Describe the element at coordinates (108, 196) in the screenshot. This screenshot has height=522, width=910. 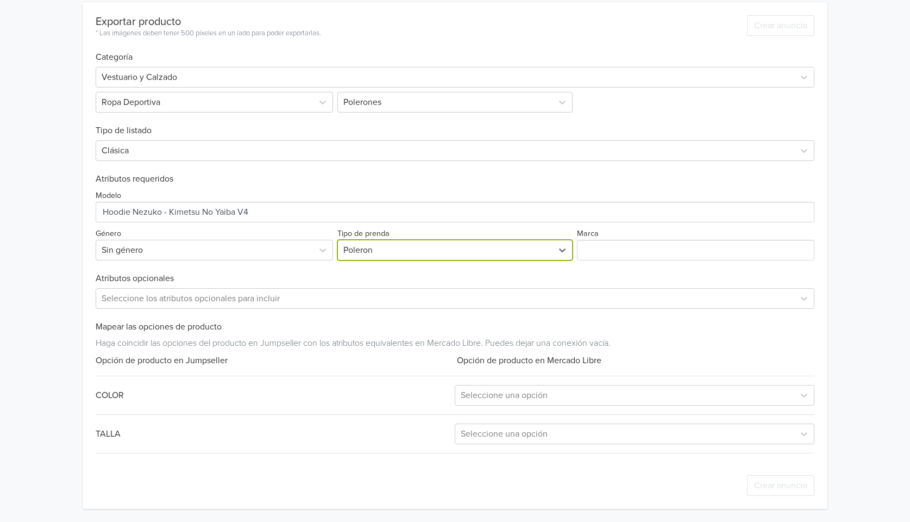
I see `label: Modelo` at that location.